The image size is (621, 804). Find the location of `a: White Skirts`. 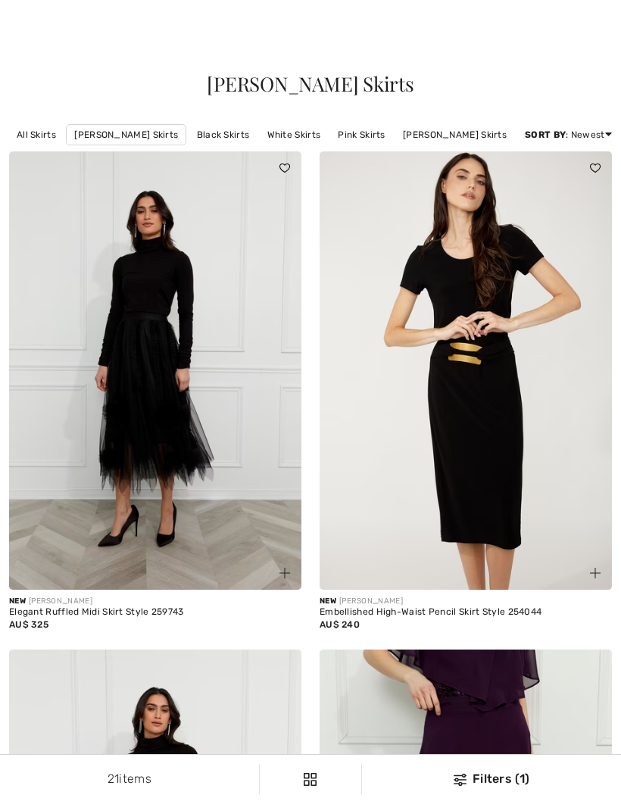

a: White Skirts is located at coordinates (294, 135).